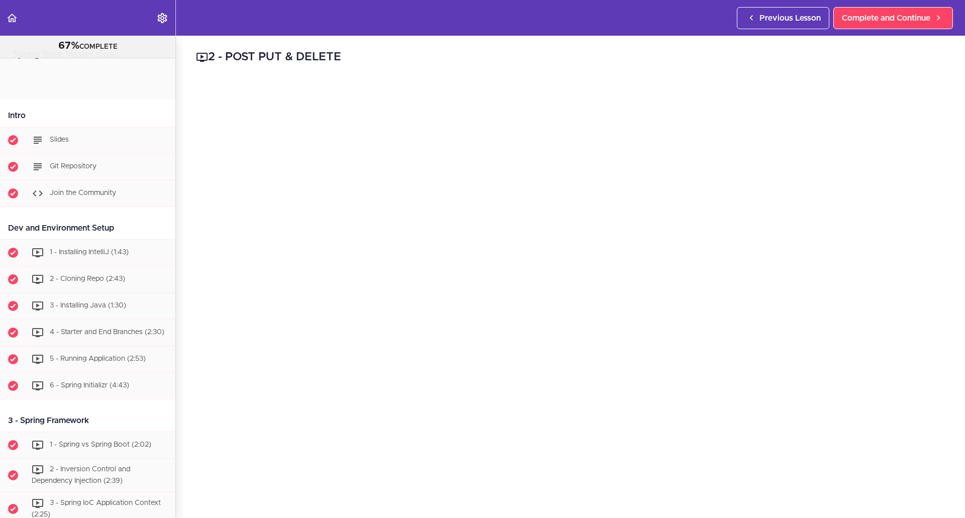 The height and width of the screenshot is (518, 965). I want to click on span: Join the Community, so click(83, 193).